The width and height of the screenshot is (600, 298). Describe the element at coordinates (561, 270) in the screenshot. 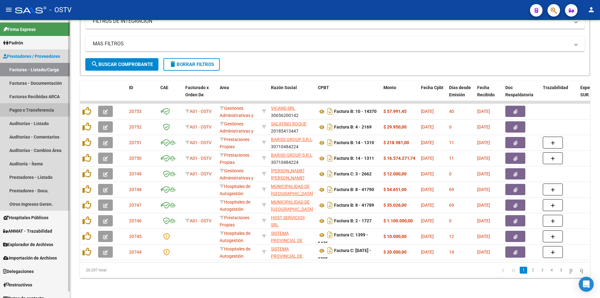

I see `a: 5` at that location.